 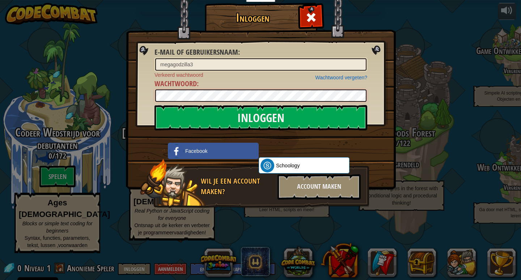 What do you see at coordinates (341, 77) in the screenshot?
I see `a: Wachtwoord vergeten?` at bounding box center [341, 77].